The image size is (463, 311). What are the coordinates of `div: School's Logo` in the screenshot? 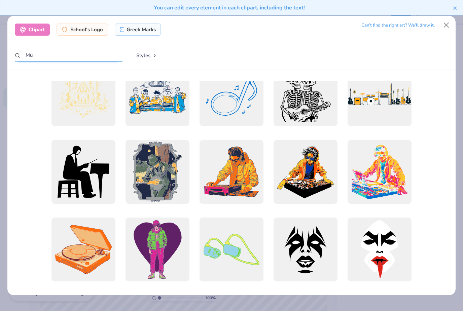 It's located at (82, 30).